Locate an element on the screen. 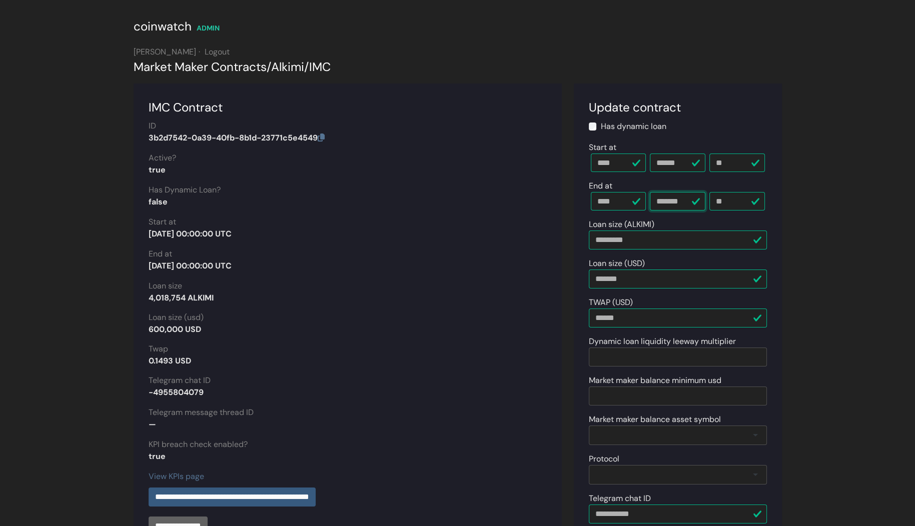  a: Logout is located at coordinates (217, 52).